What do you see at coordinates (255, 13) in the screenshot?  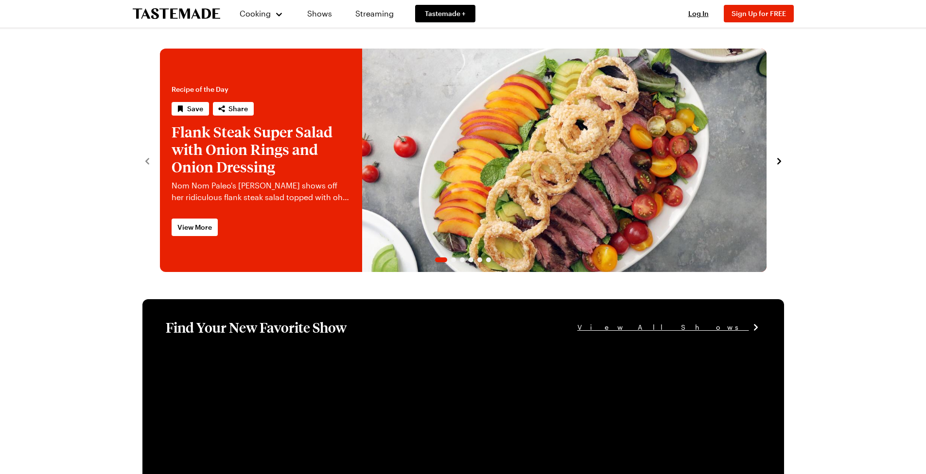 I see `span: Cooking` at bounding box center [255, 13].